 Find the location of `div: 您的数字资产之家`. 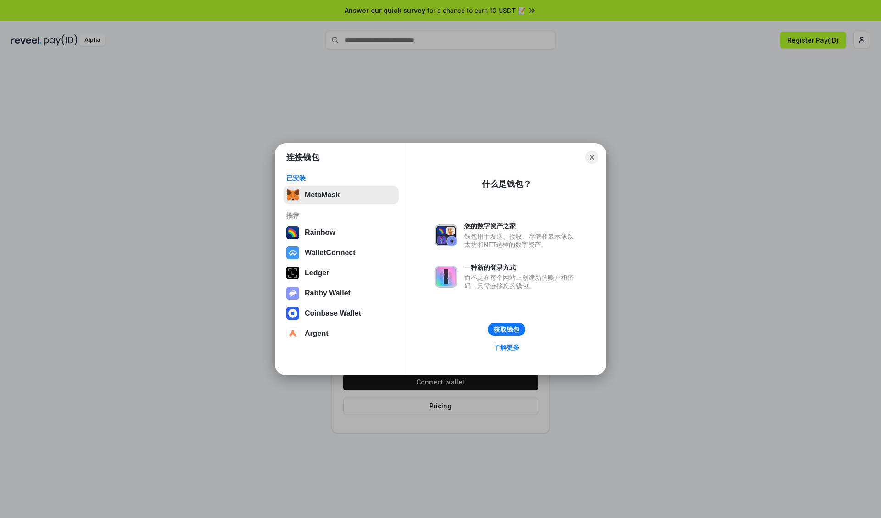

div: 您的数字资产之家 is located at coordinates (522, 226).